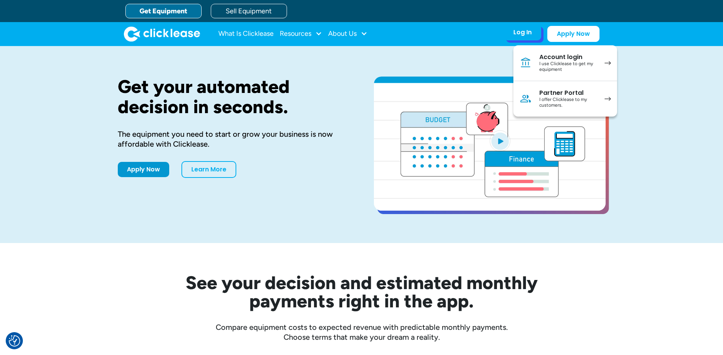  What do you see at coordinates (301, 34) in the screenshot?
I see `div: Resources` at bounding box center [301, 34].